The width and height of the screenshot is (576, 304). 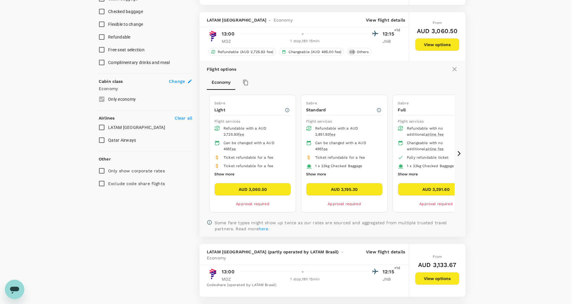 I want to click on p: Economy, so click(x=145, y=89).